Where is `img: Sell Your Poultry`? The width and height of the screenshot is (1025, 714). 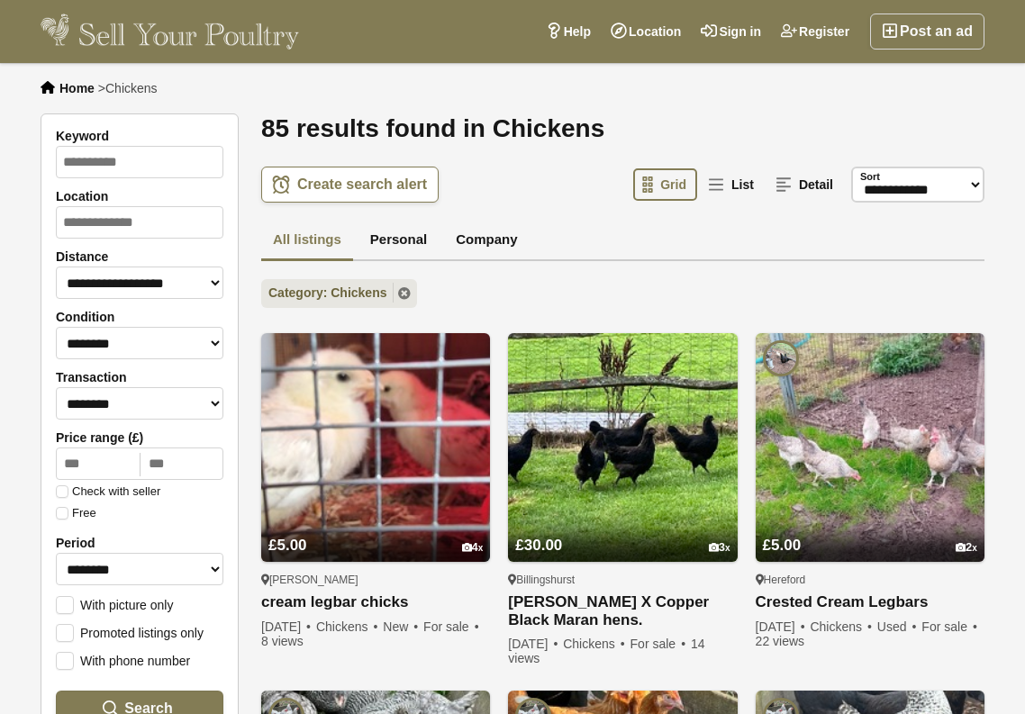 img: Sell Your Poultry is located at coordinates (169, 32).